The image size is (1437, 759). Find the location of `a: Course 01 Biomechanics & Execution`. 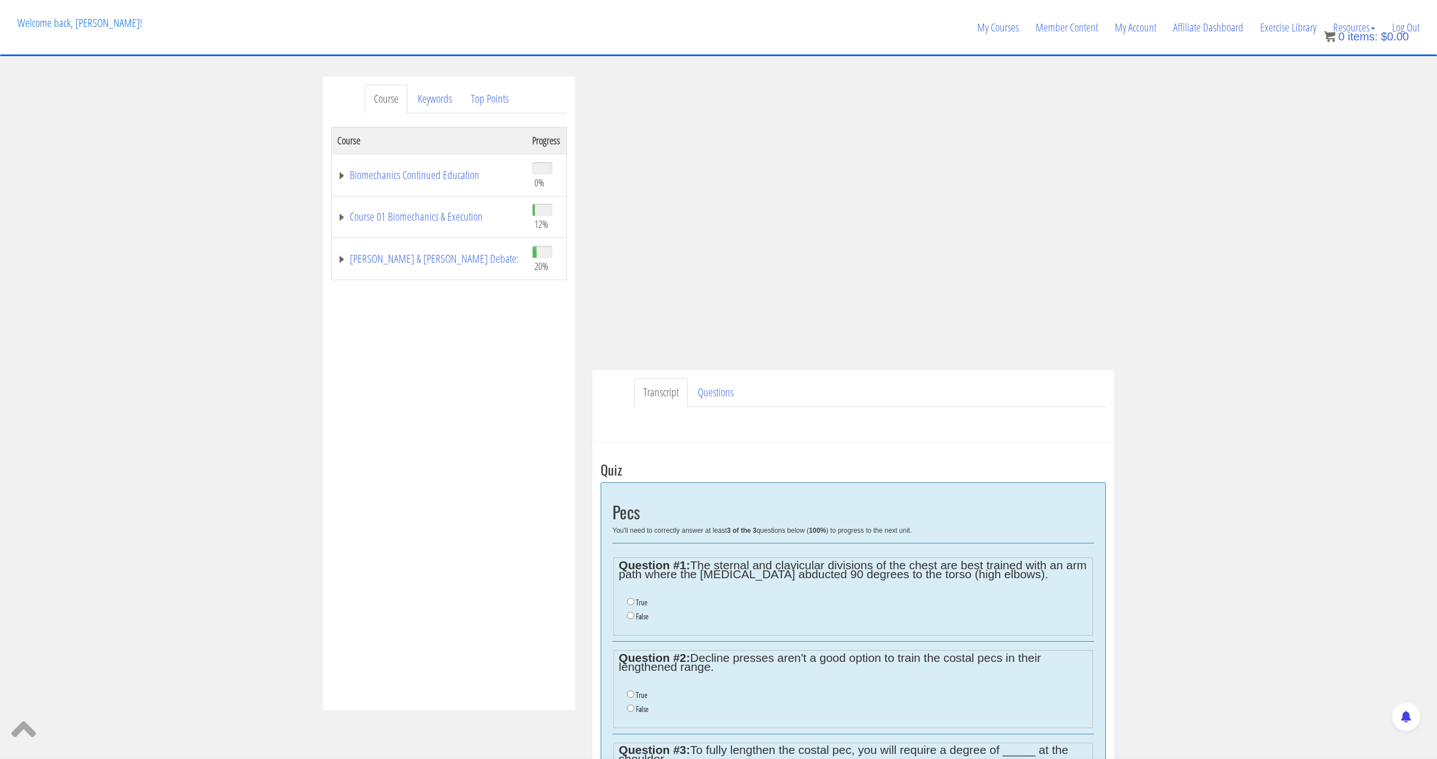

a: Course 01 Biomechanics & Execution is located at coordinates (429, 217).